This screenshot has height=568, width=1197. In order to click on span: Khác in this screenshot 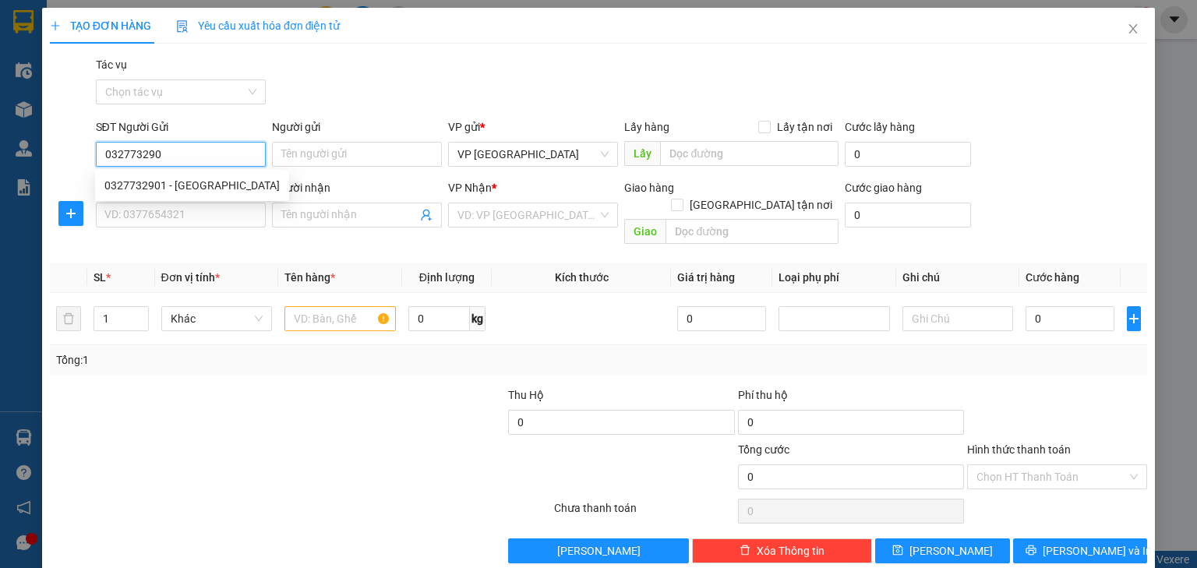, I will do `click(217, 319)`.